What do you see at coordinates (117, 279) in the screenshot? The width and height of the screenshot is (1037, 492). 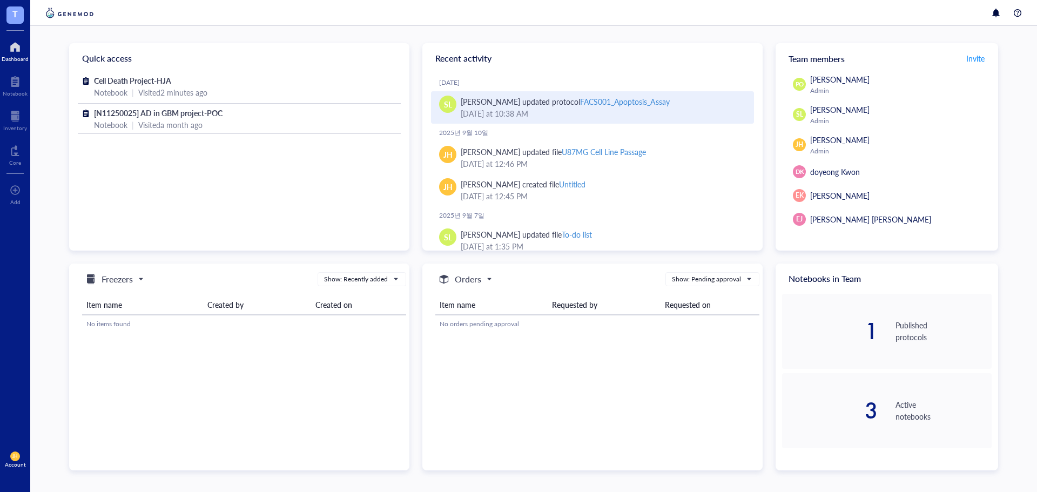 I see `h5: Freezers` at bounding box center [117, 279].